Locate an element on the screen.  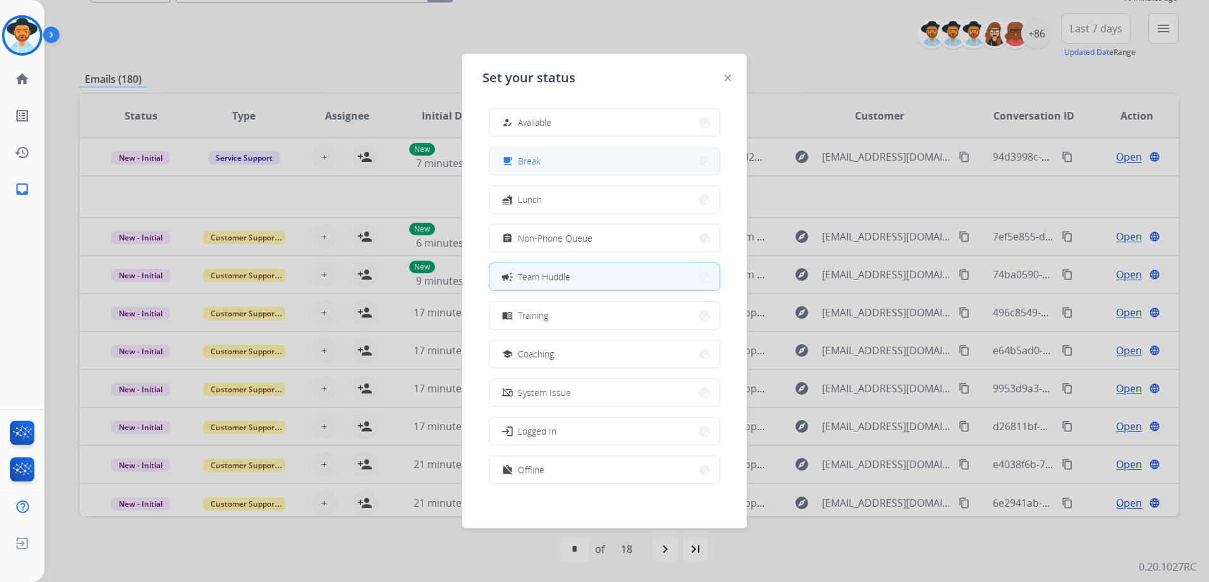
button: Lunch is located at coordinates (604, 199).